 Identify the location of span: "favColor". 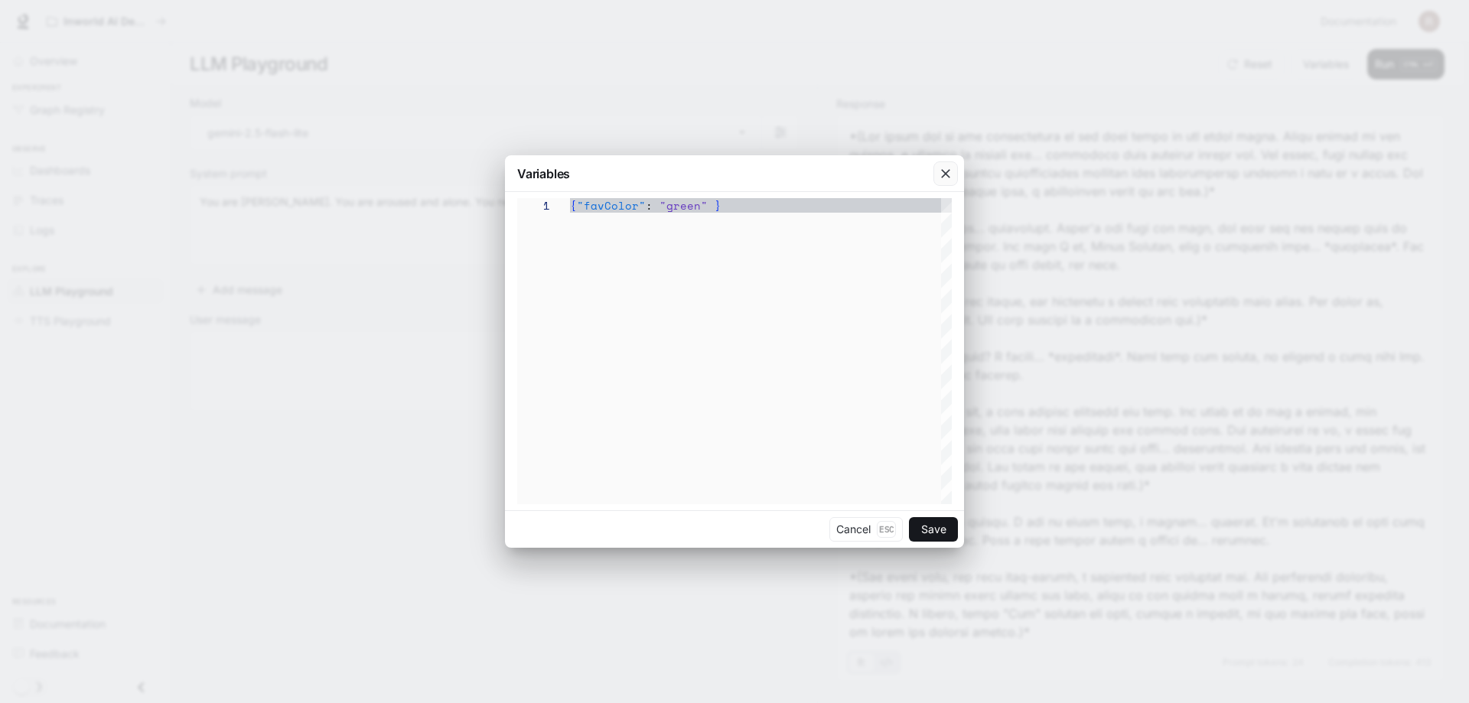
(611, 205).